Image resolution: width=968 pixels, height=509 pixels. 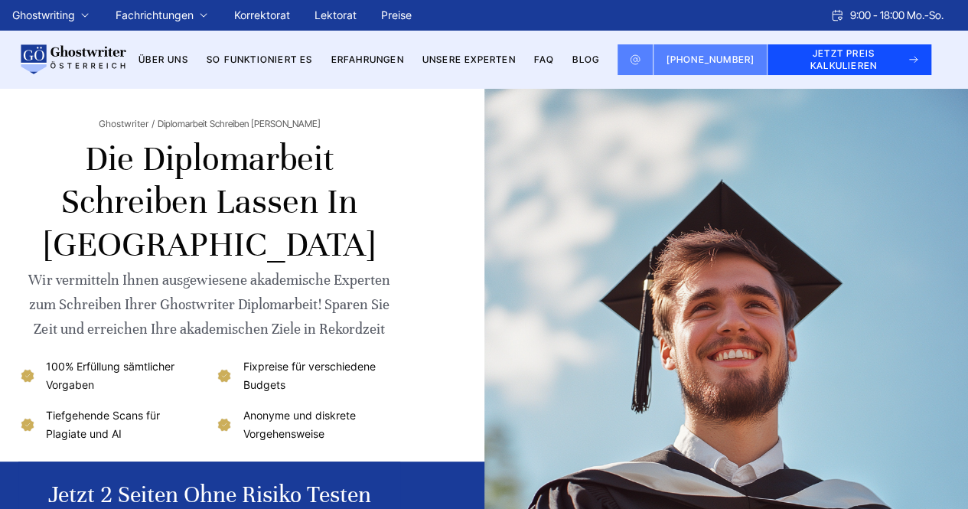 I want to click on img: 100% Erfüllung sämtlicher Vorgaben, so click(x=28, y=376).